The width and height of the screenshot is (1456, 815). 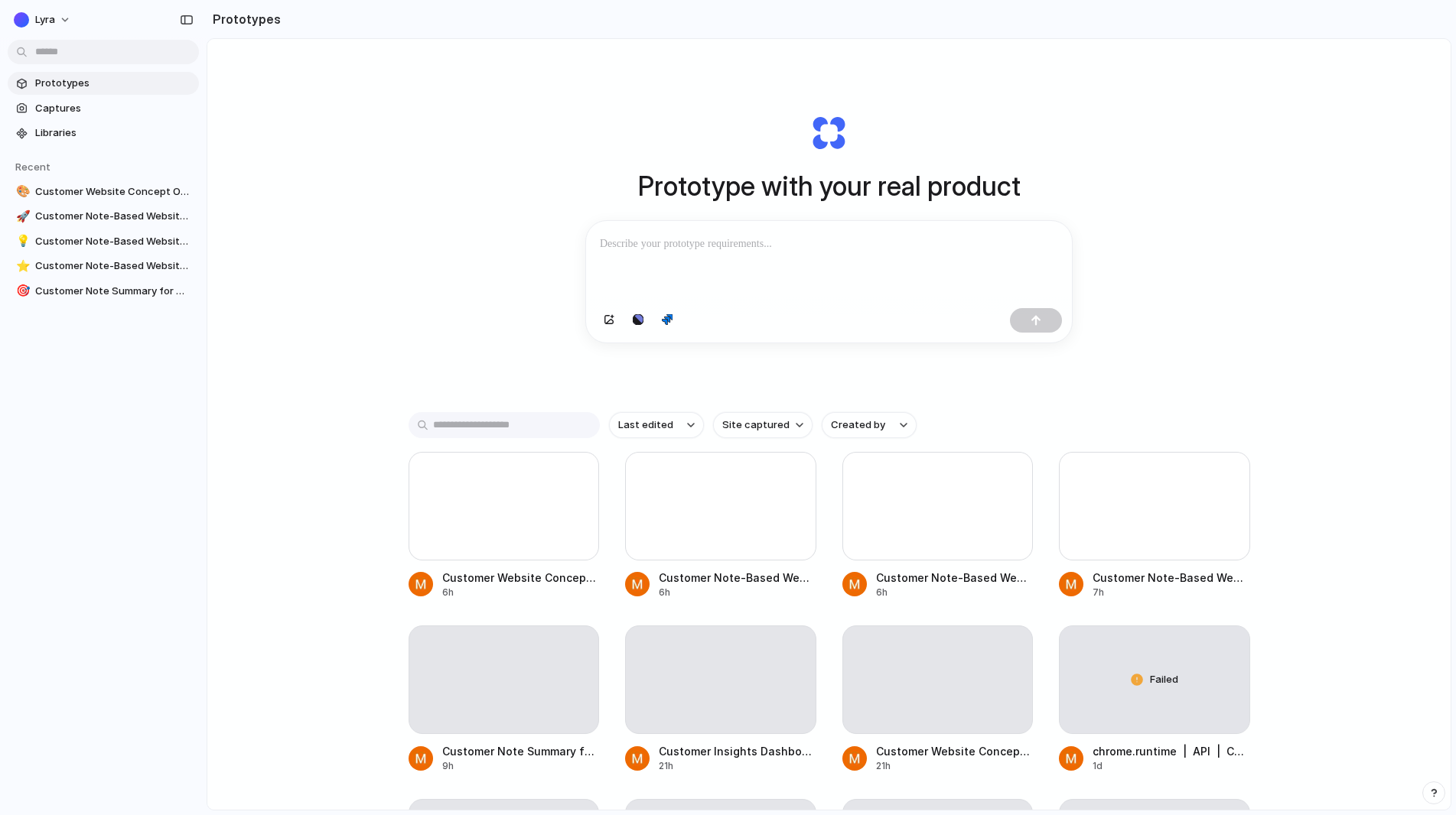 I want to click on a: Customer Note-Based Website ConceptCustomer Note-Based Website Concept6h, so click(x=720, y=525).